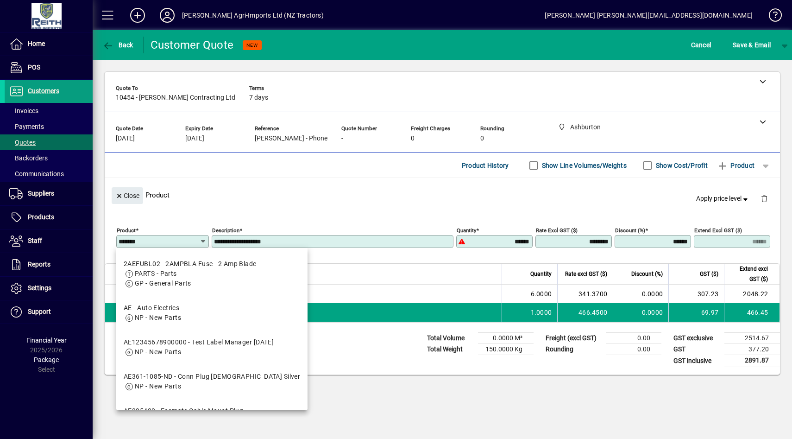  Describe the element at coordinates (585, 294) in the screenshot. I see `div: 341.3700` at that location.